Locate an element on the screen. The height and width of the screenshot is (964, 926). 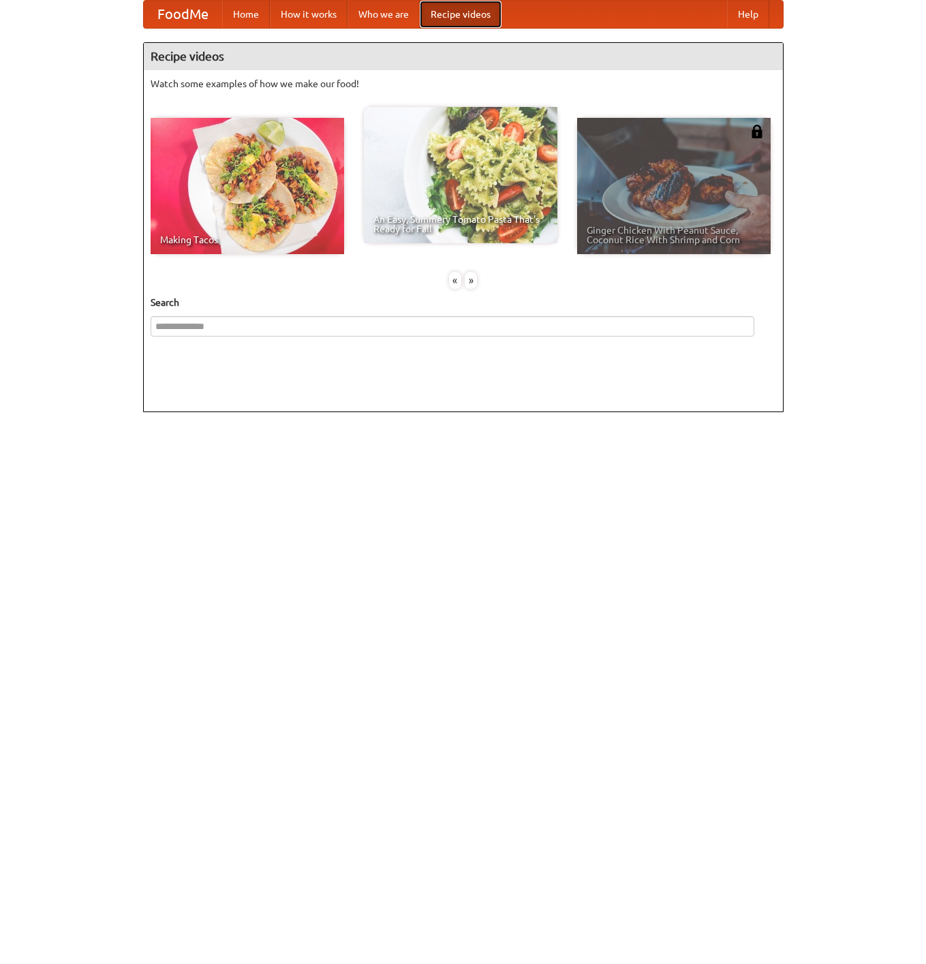
a: An Easy, Summery Tomato Pasta That's Ready for Fall is located at coordinates (461, 175).